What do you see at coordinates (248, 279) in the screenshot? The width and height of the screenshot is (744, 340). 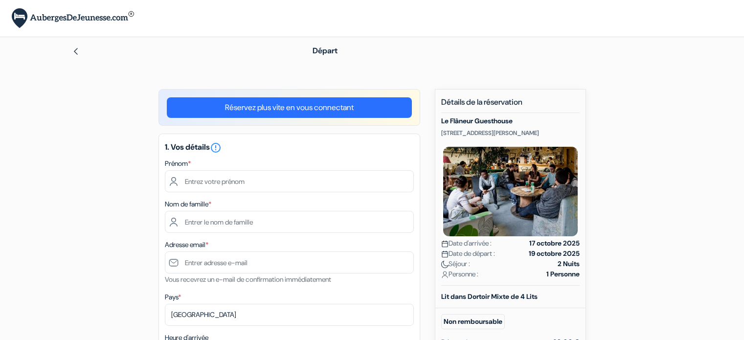 I see `small: Vous recevrez un e-mail de confirmation immédiatement` at bounding box center [248, 279].